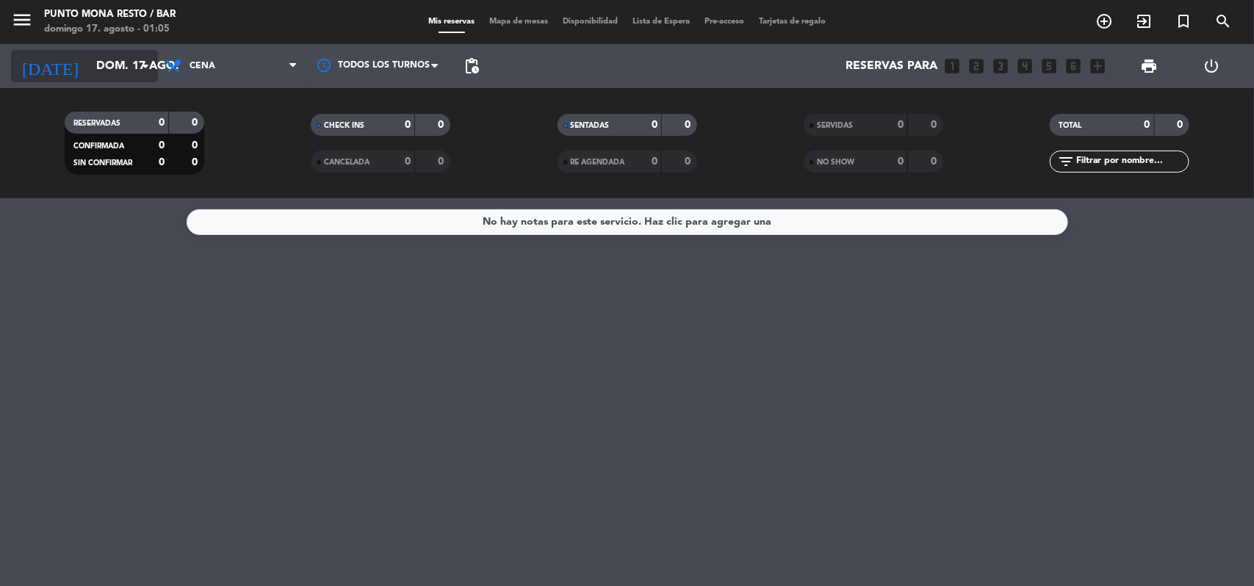  Describe the element at coordinates (1149, 66) in the screenshot. I see `span: print` at that location.